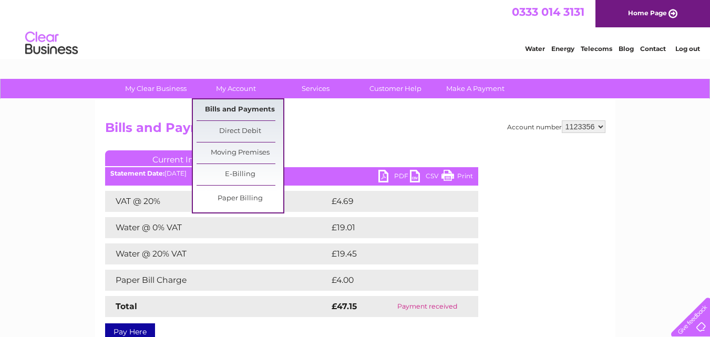  Describe the element at coordinates (315, 88) in the screenshot. I see `a: Services` at that location.